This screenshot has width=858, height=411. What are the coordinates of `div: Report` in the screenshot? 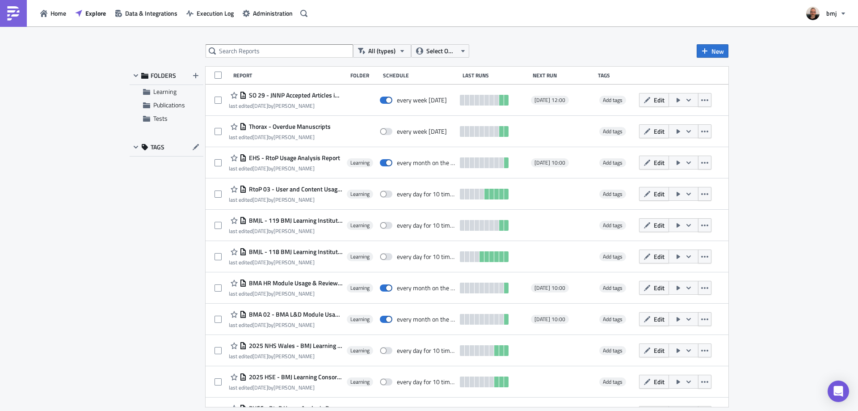 It's located at (290, 75).